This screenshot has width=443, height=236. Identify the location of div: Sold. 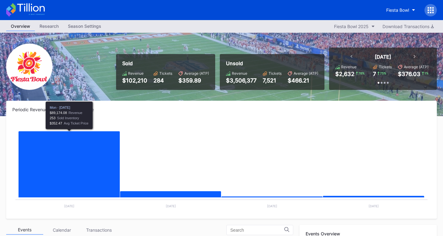
(166, 63).